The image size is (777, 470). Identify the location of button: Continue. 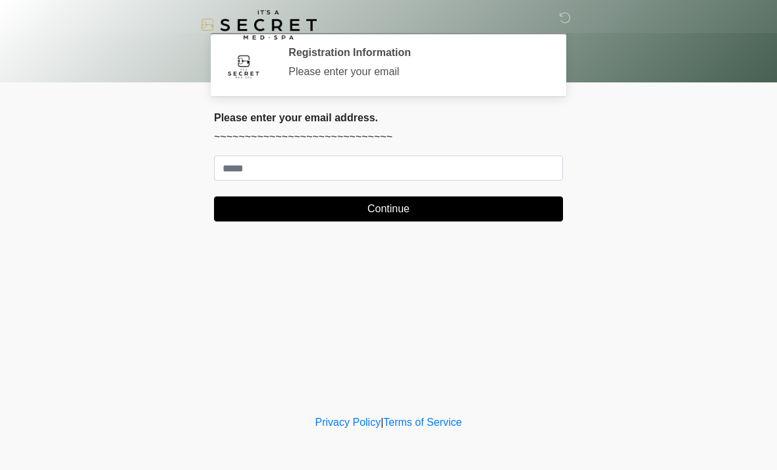
(389, 209).